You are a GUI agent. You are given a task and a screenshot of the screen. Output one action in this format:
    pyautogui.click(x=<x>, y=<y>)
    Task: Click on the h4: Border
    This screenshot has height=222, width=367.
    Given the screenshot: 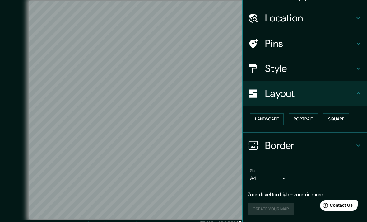 What is the action you would take?
    pyautogui.click(x=310, y=145)
    